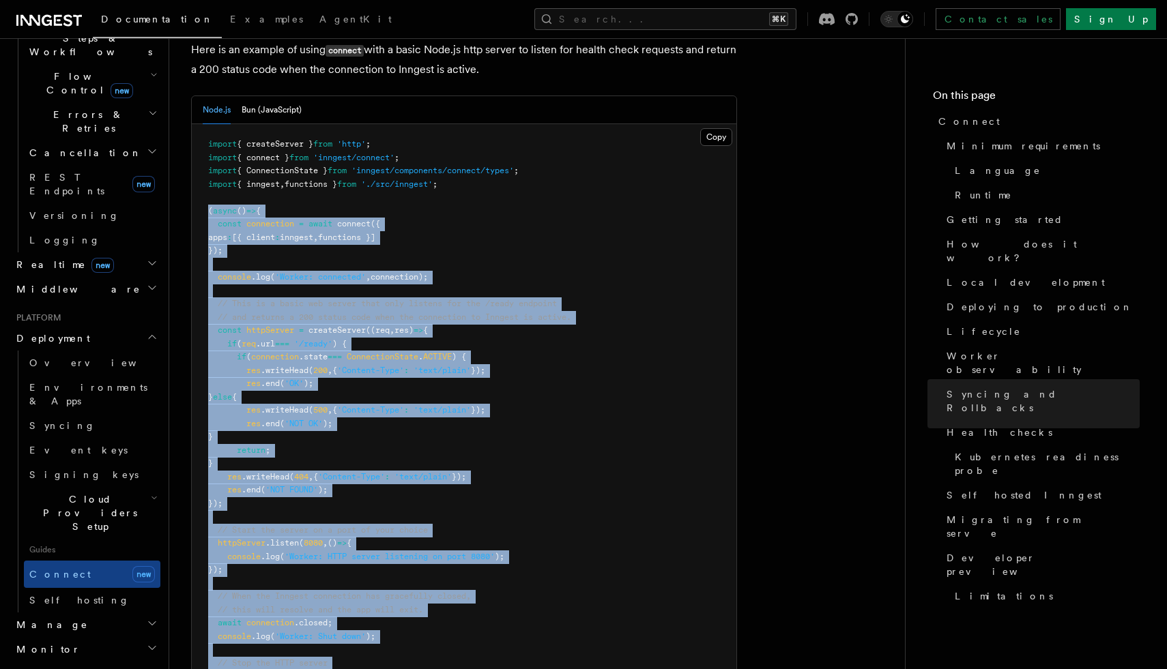 This screenshot has height=669, width=1167. I want to click on span: // this will resolve and the app will exit., so click(320, 610).